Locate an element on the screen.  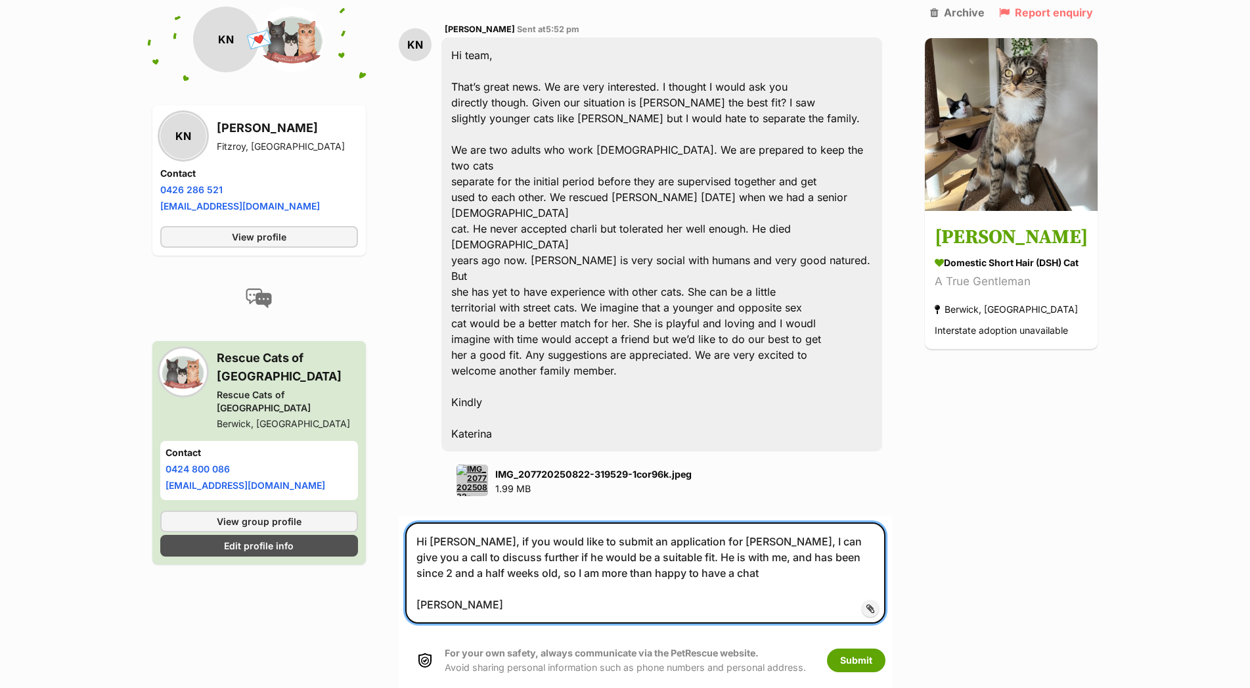
a: Report enquiry is located at coordinates (1046, 12).